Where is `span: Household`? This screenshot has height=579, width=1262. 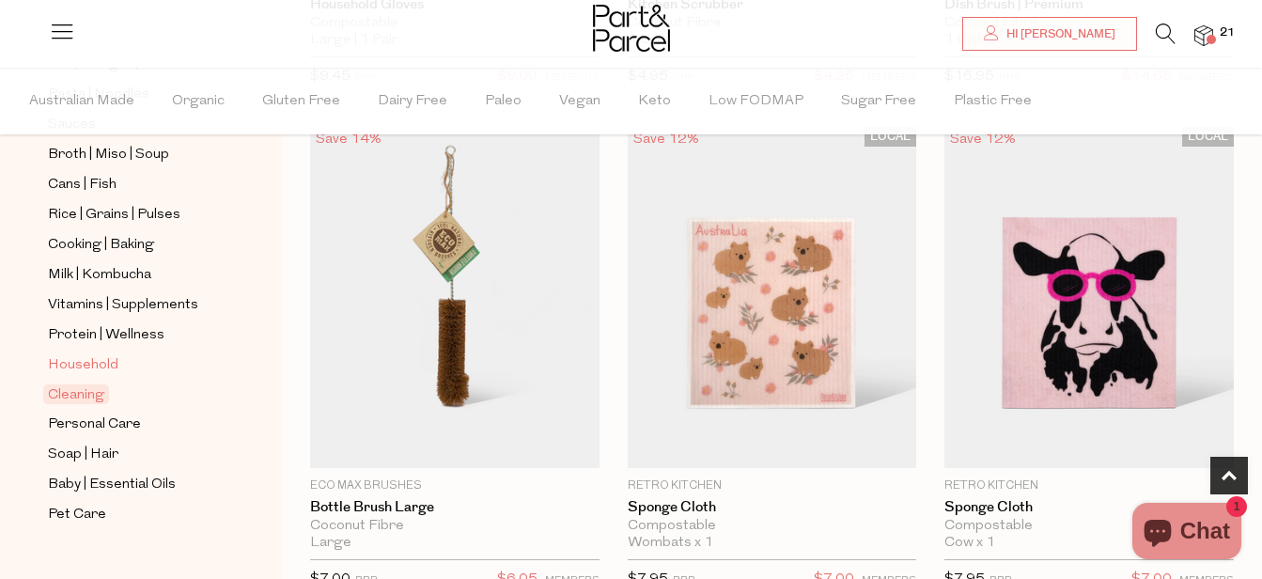
span: Household is located at coordinates (83, 366).